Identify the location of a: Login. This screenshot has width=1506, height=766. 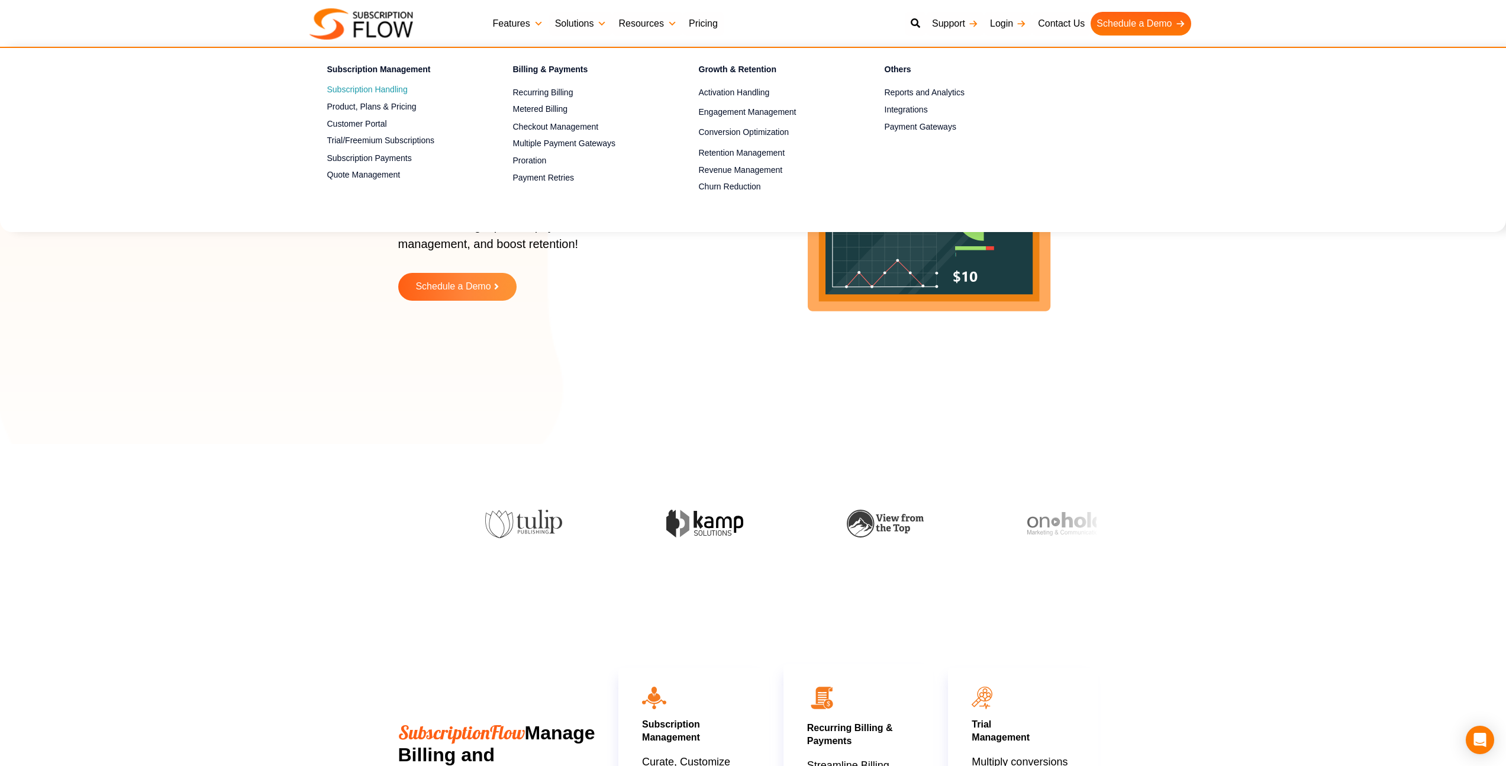
(1008, 24).